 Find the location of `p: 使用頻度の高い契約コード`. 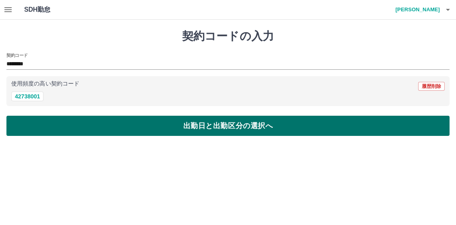

p: 使用頻度の高い契約コード is located at coordinates (45, 84).